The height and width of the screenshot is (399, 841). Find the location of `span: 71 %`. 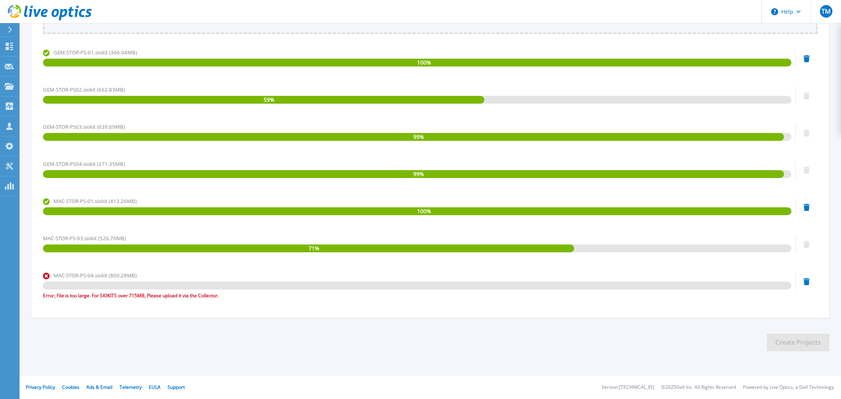

span: 71 % is located at coordinates (314, 248).